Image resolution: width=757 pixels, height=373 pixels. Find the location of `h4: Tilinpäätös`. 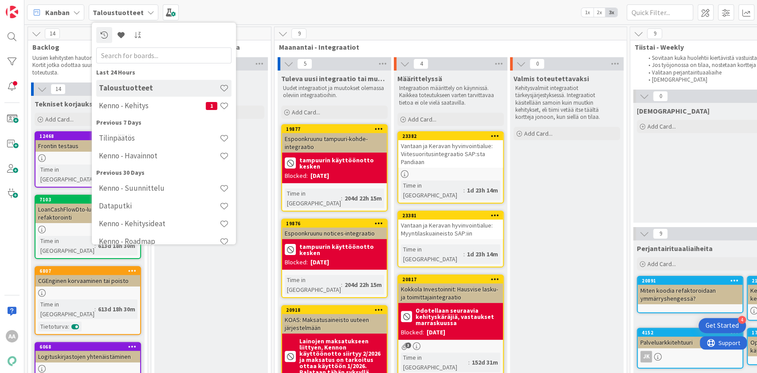

h4: Tilinpäätös is located at coordinates (159, 138).